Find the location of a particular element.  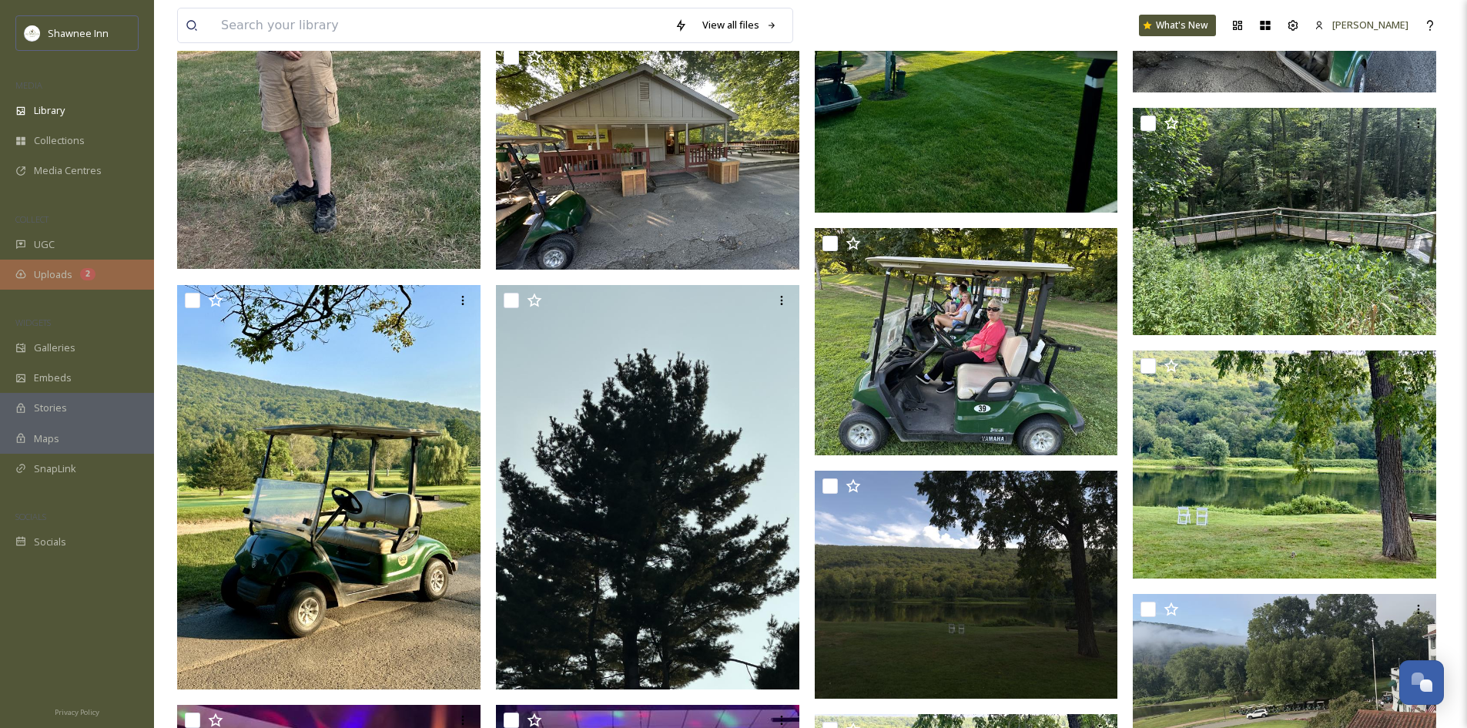

span: Stories is located at coordinates (50, 407).